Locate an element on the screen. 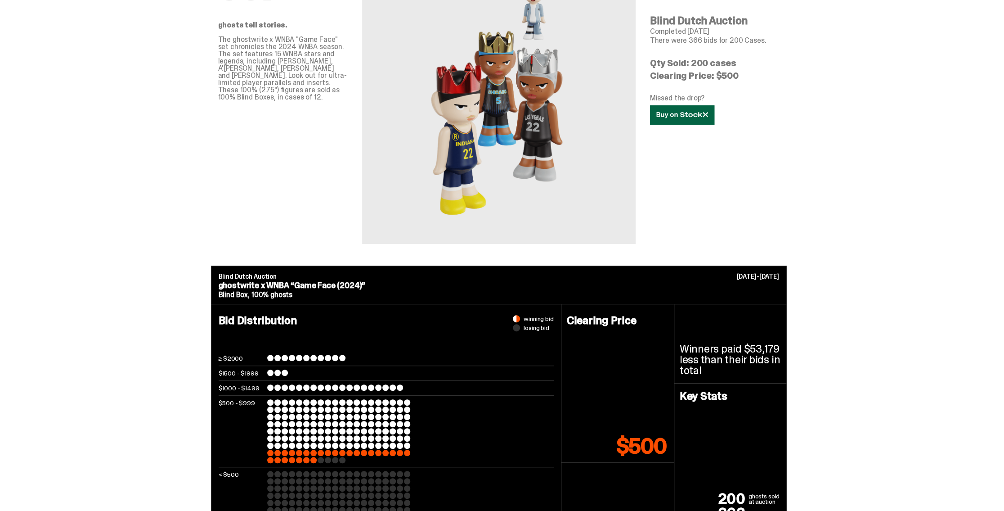  span: 100% ghosts is located at coordinates (272, 294).